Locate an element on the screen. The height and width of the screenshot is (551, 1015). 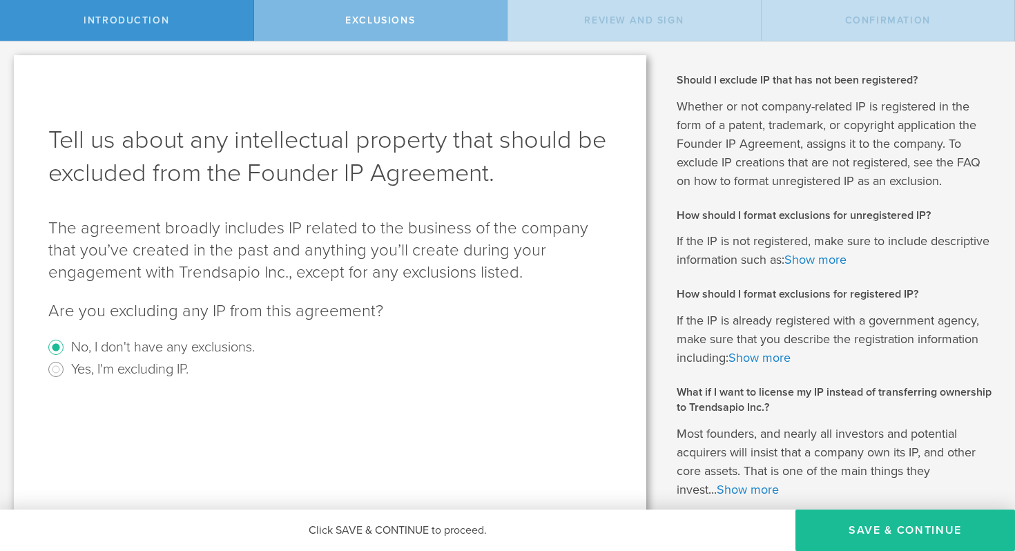
span: Review and Sign is located at coordinates (634, 20).